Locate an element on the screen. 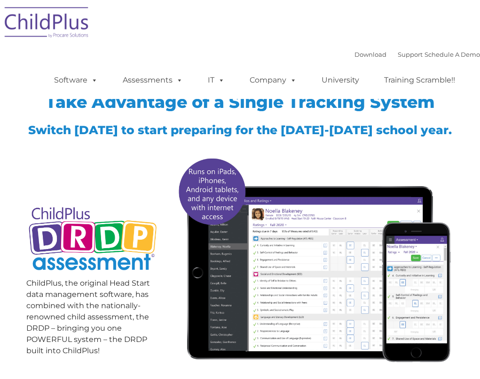 The width and height of the screenshot is (480, 379). a: Company is located at coordinates (273, 80).